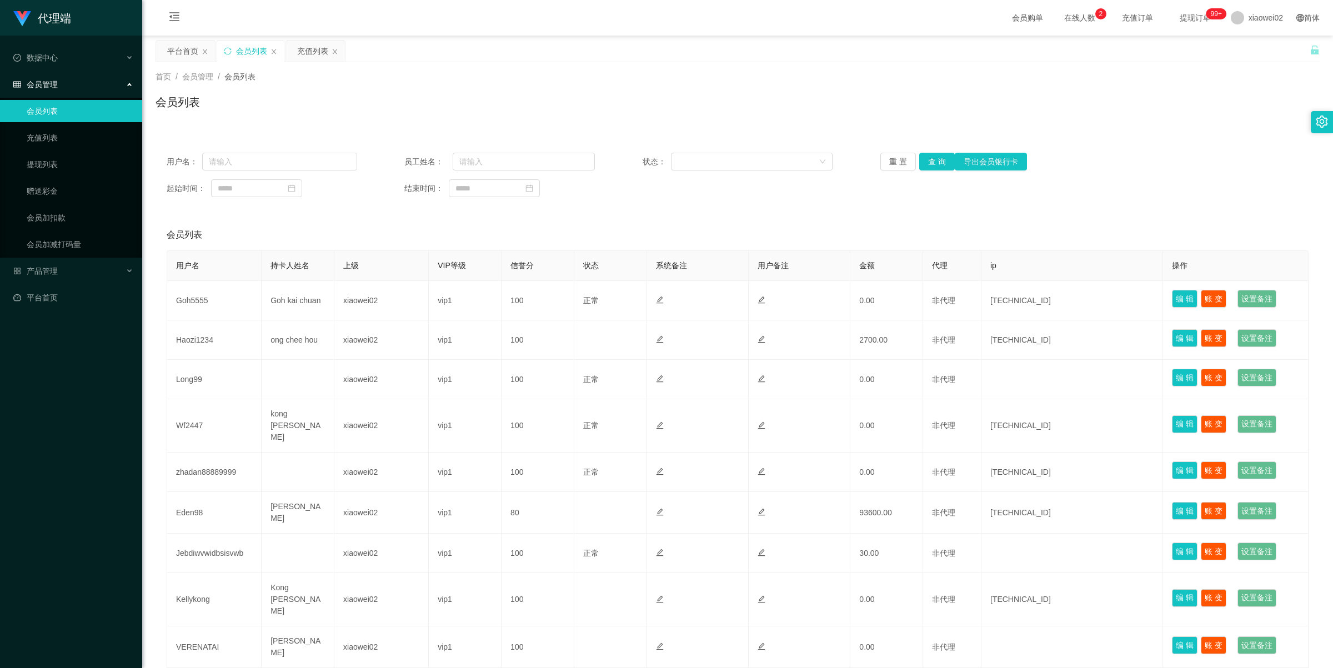  I want to click on i: 图标: calendar, so click(292, 188).